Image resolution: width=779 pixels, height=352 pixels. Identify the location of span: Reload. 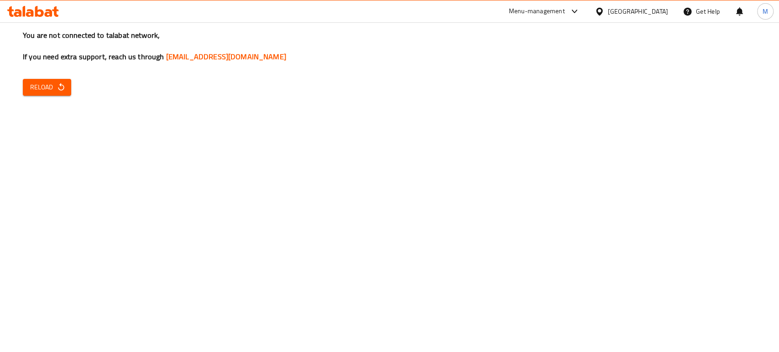
(47, 87).